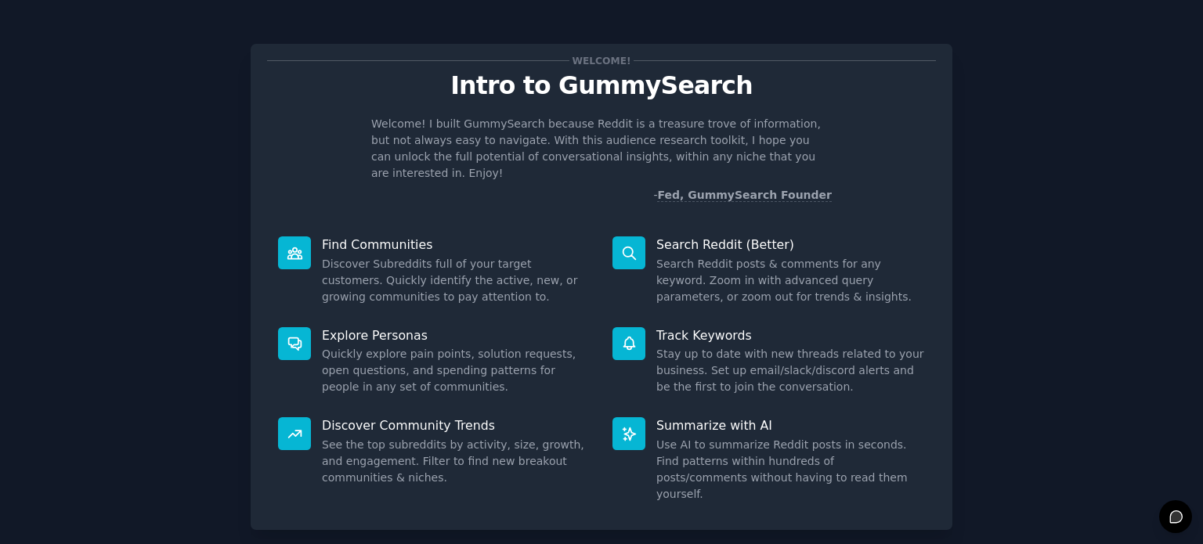 The width and height of the screenshot is (1203, 544). Describe the element at coordinates (456, 280) in the screenshot. I see `dd: Discover Subreddits full of your target customers. Quickly identify the active, new, or growing c...` at that location.